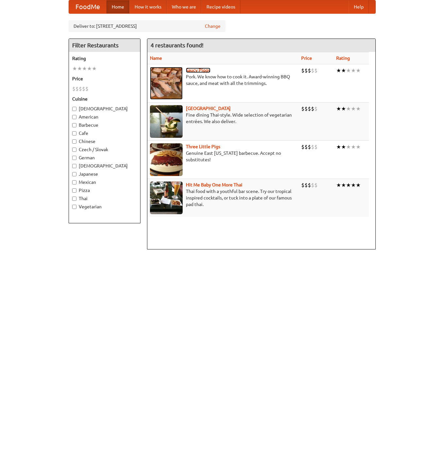 Image resolution: width=444 pixels, height=462 pixels. What do you see at coordinates (105, 125) in the screenshot?
I see `label: Barbecue` at bounding box center [105, 125].